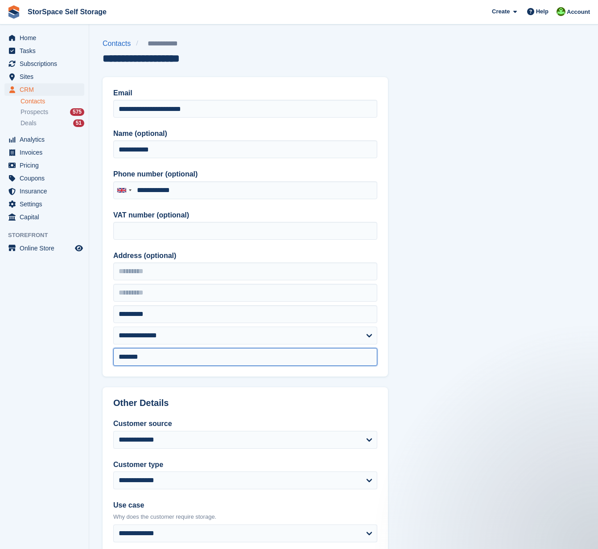  Describe the element at coordinates (46, 152) in the screenshot. I see `span: Invoices` at that location.